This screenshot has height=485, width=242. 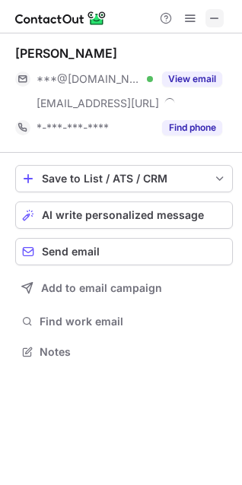 I want to click on button: Send email, so click(x=124, y=252).